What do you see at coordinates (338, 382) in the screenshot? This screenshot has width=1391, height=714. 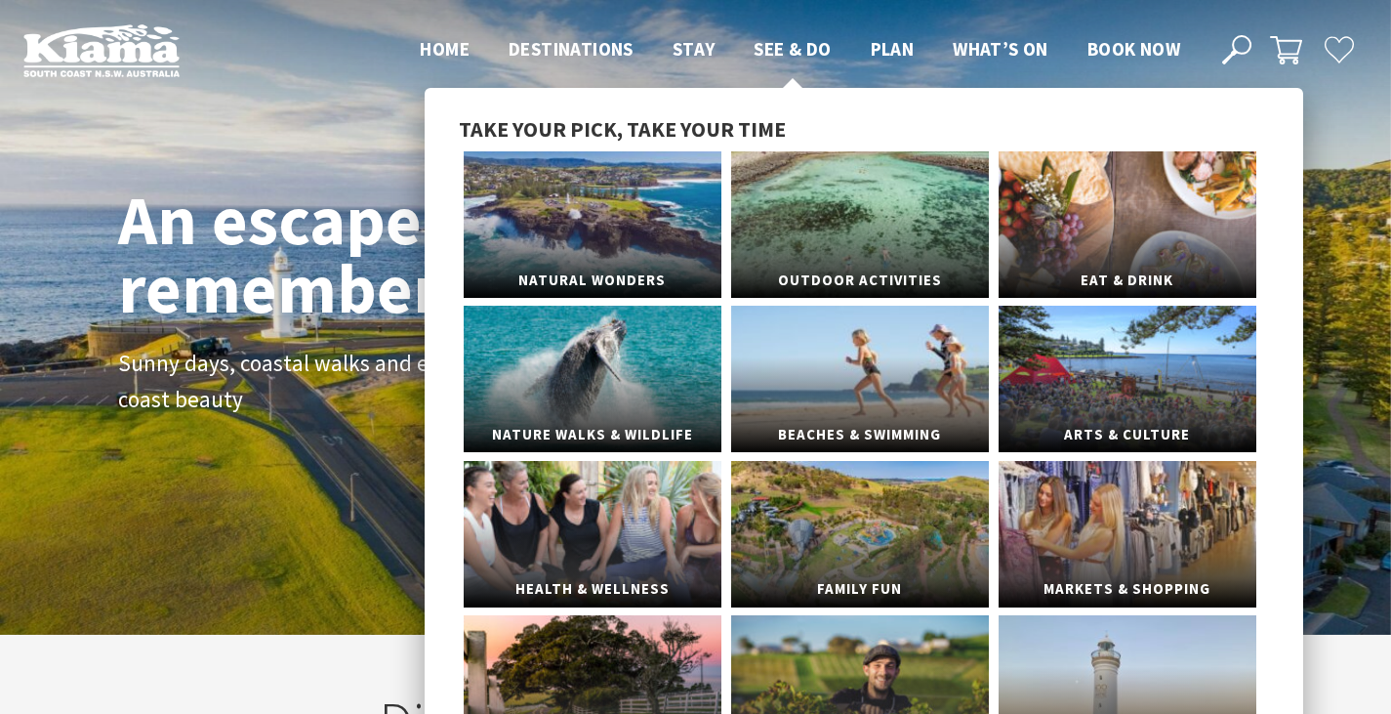 I see `p: Sunny days, coastal walks and endless south coast beauty` at bounding box center [338, 382].